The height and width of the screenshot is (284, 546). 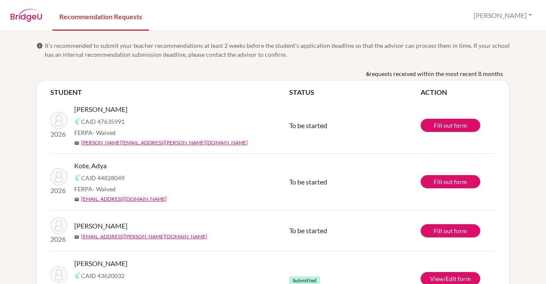 I want to click on a: Recommendation Requests, so click(x=101, y=16).